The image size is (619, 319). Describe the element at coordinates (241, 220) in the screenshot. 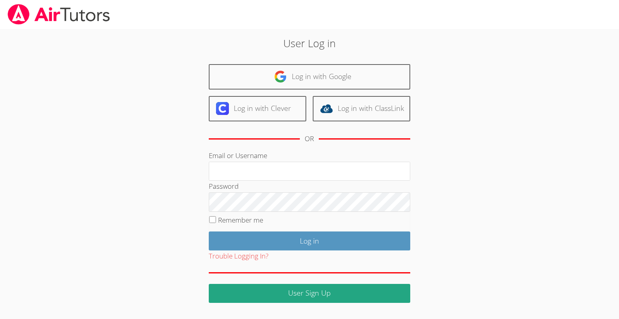

I see `label: Remember me` at that location.